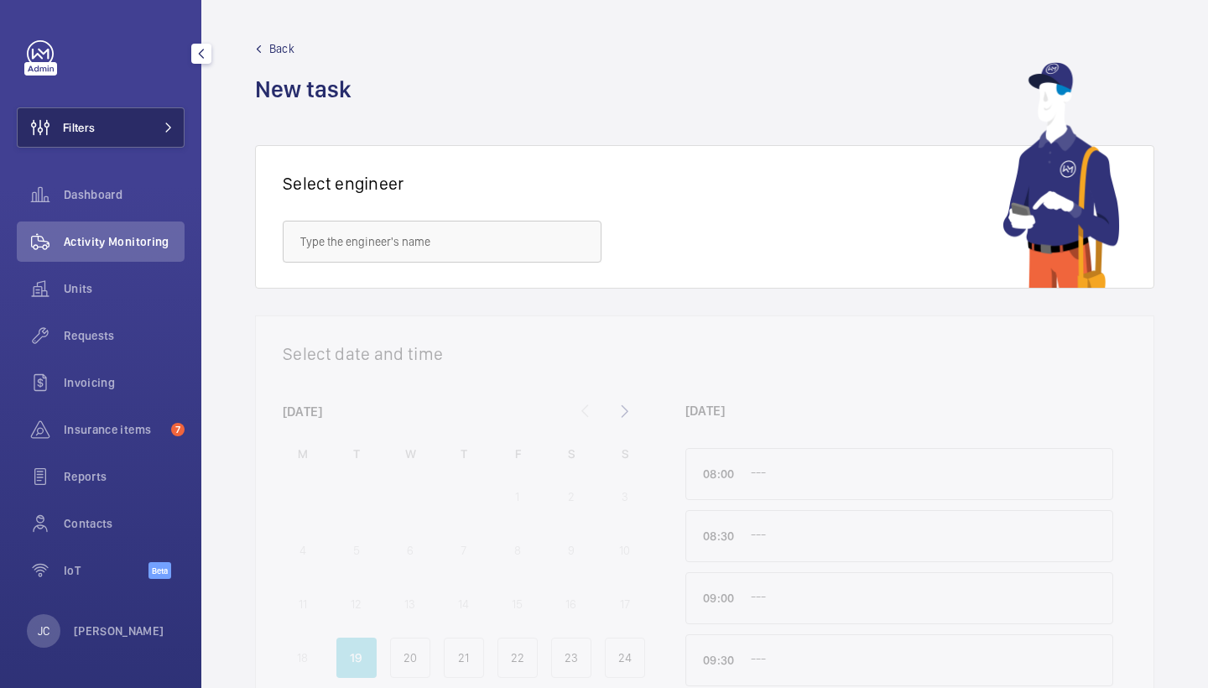 This screenshot has width=1208, height=688. Describe the element at coordinates (124, 336) in the screenshot. I see `span: Requests` at that location.